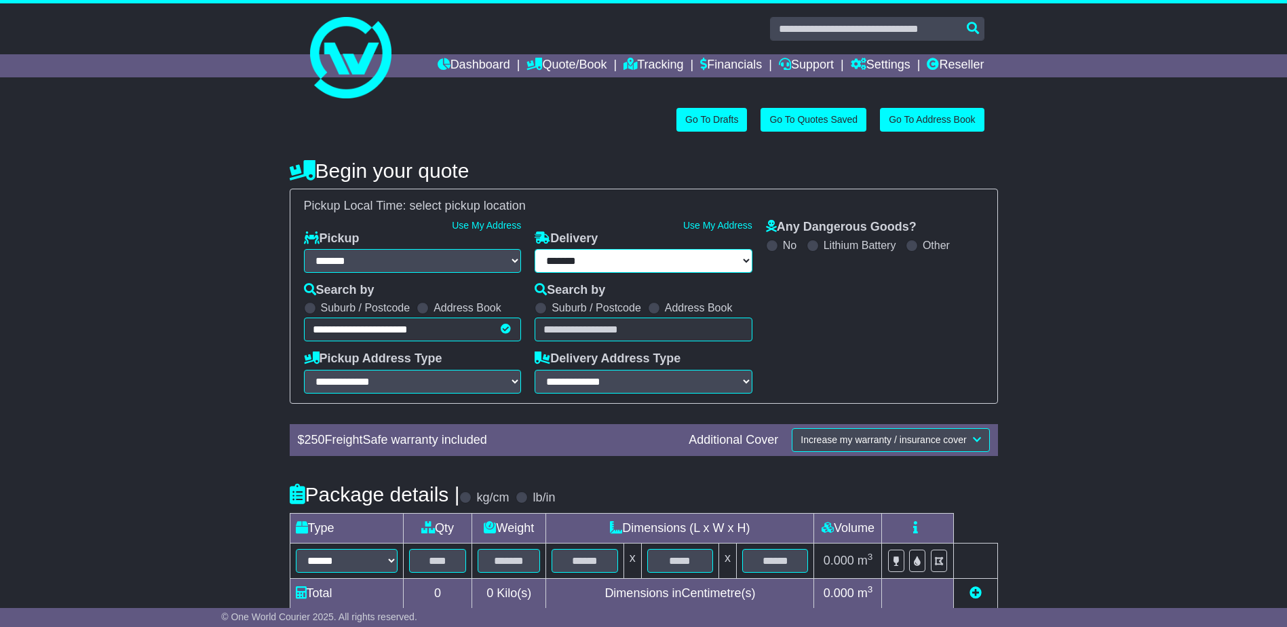 The image size is (1287, 627). What do you see at coordinates (607, 359) in the screenshot?
I see `label: Delivery Address Type` at bounding box center [607, 359].